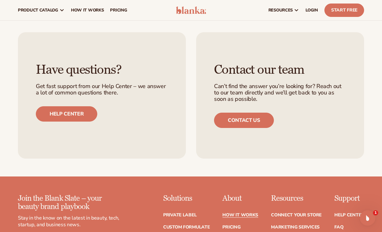 The image size is (382, 232). What do you see at coordinates (102, 70) in the screenshot?
I see `h3: Have questions?` at bounding box center [102, 70].